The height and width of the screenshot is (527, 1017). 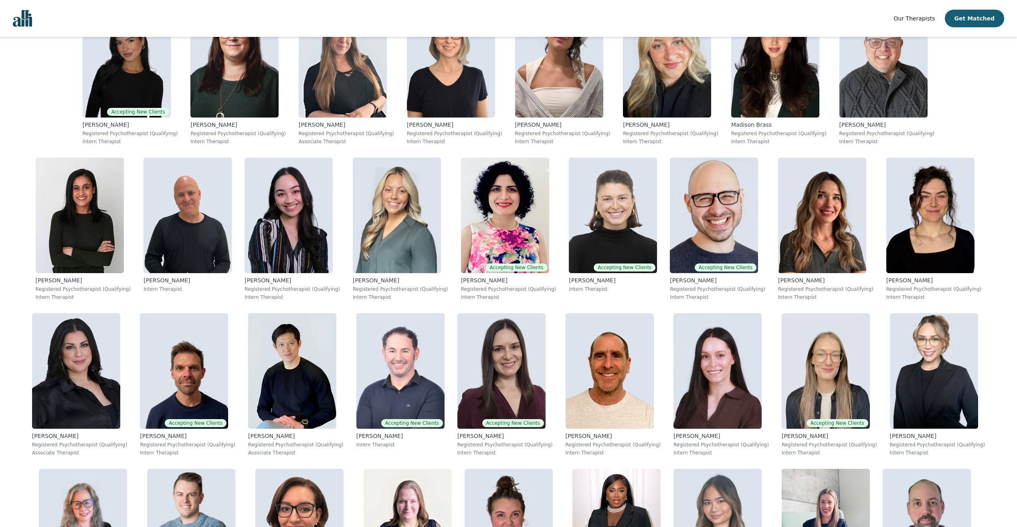 What do you see at coordinates (914, 18) in the screenshot?
I see `a: Our Therapists` at bounding box center [914, 18].